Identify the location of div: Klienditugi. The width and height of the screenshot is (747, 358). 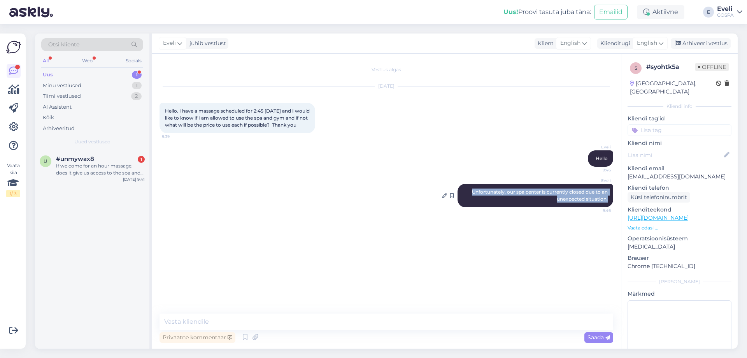
(614, 43).